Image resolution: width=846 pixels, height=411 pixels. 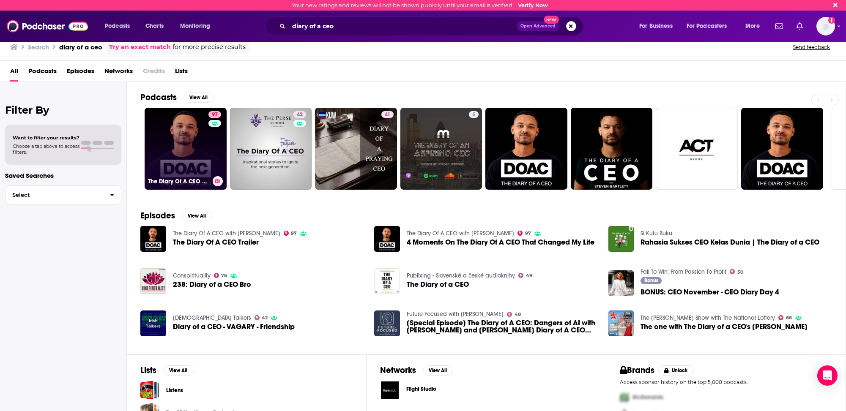 What do you see at coordinates (402, 26) in the screenshot?
I see `input: Search podcasts, credits, & more...` at bounding box center [402, 26].